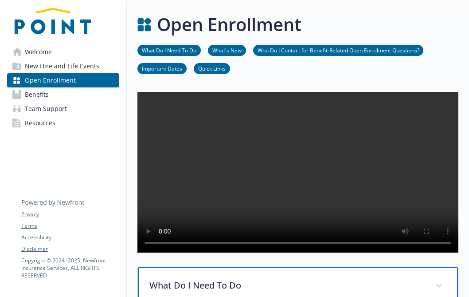  Describe the element at coordinates (50, 80) in the screenshot. I see `span: Open Enrollment` at that location.